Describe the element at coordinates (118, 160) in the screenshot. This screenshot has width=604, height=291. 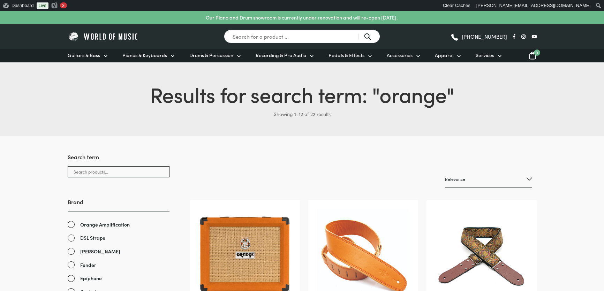
I see `h3: Search term` at that location.